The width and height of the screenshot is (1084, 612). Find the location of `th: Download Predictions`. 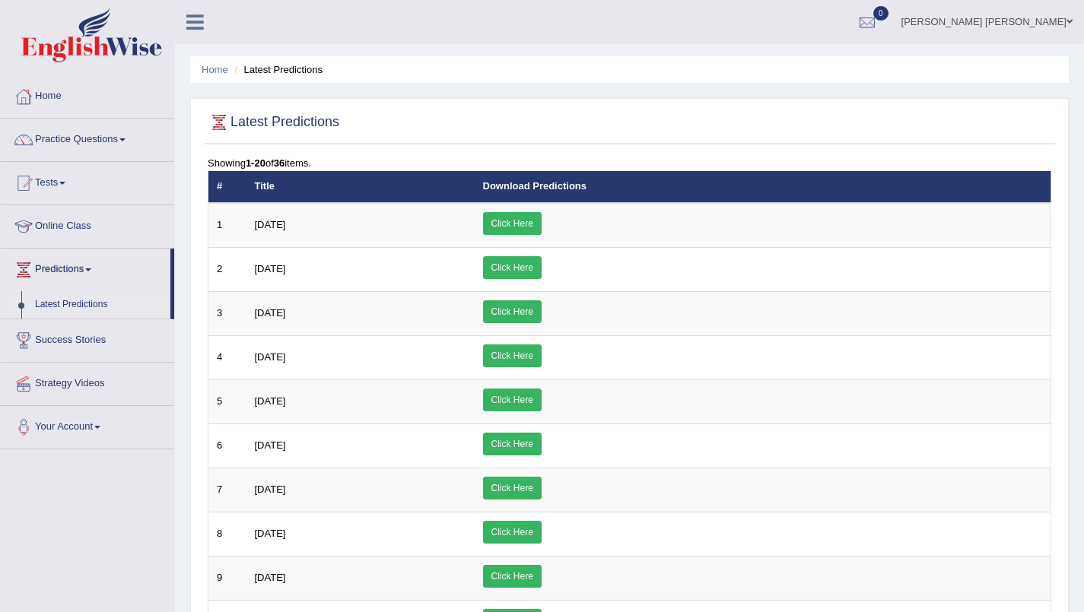

th: Download Predictions is located at coordinates (763, 187).